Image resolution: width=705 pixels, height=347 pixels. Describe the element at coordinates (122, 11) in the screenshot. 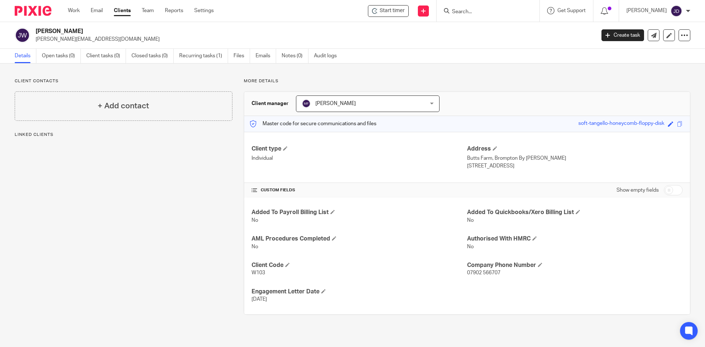

I see `a: Clients` at that location.